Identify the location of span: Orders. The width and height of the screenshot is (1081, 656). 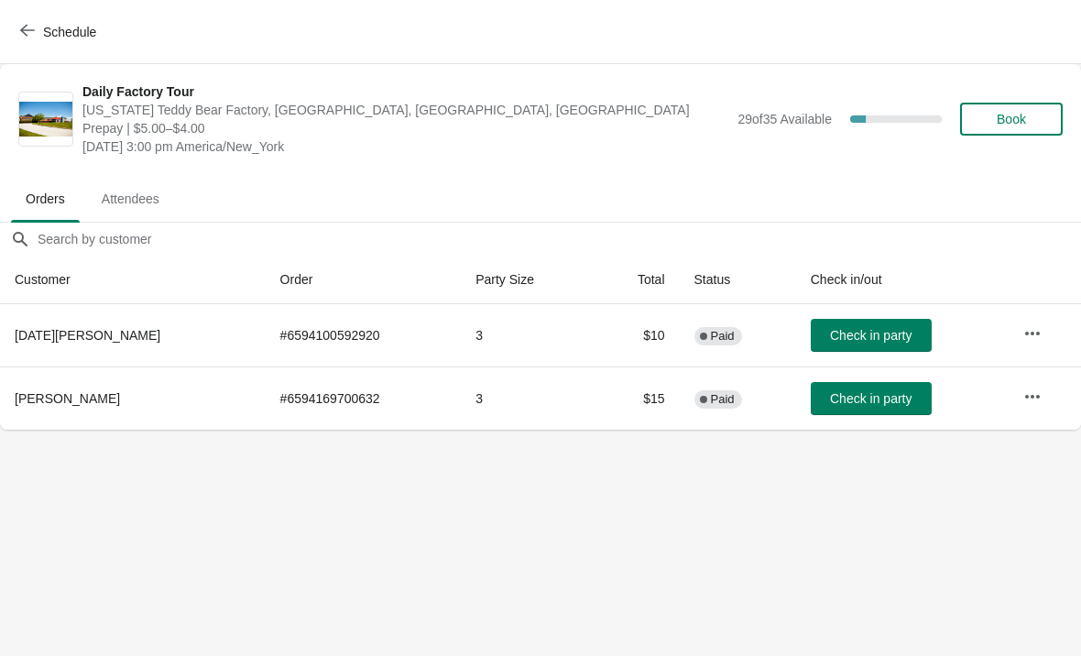
(45, 199).